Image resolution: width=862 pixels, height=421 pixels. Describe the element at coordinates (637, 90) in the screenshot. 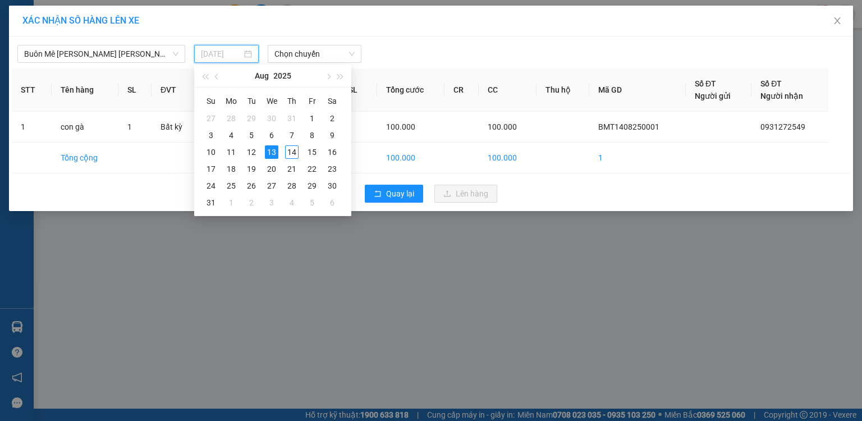

I see `th: Mã GD` at that location.